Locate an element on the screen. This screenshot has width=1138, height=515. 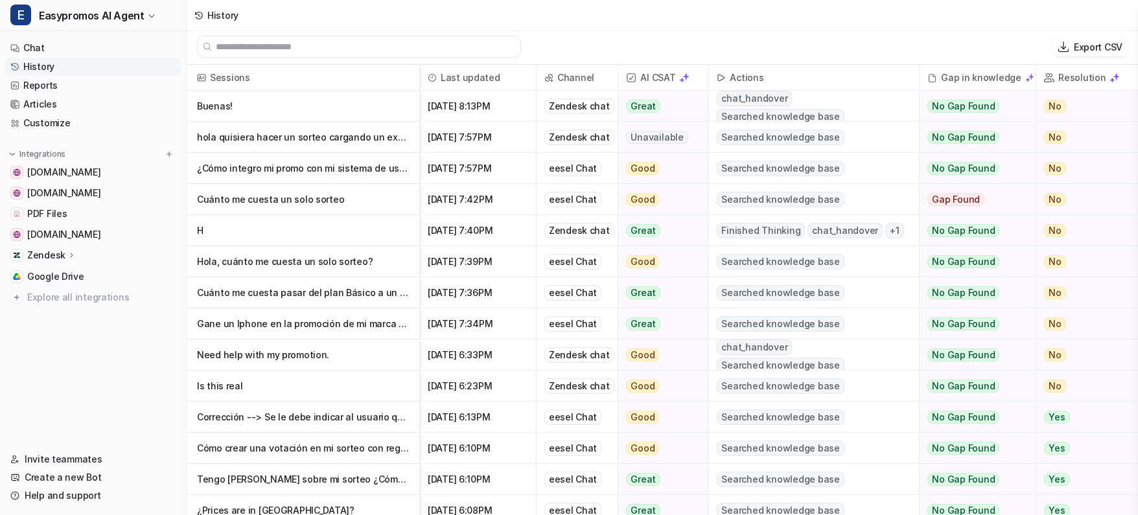
h2: Actions is located at coordinates (747, 78).